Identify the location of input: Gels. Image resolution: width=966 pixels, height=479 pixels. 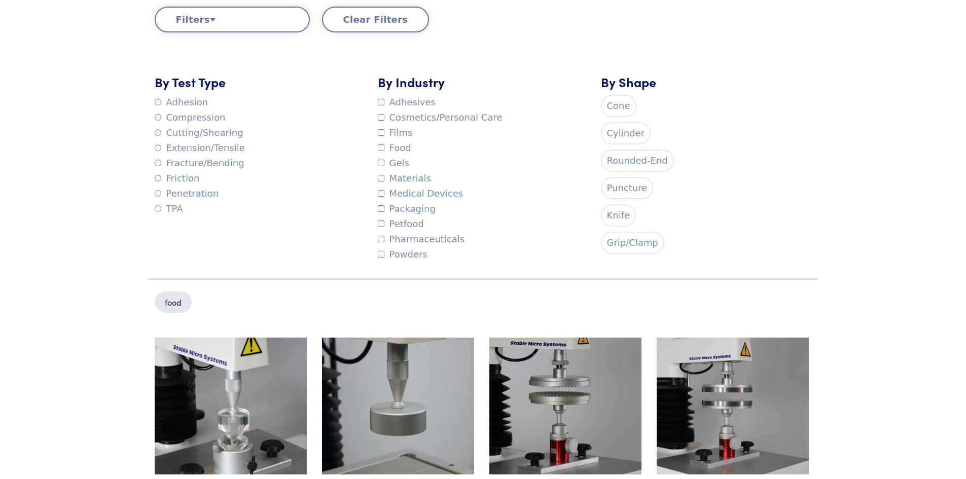
(381, 163).